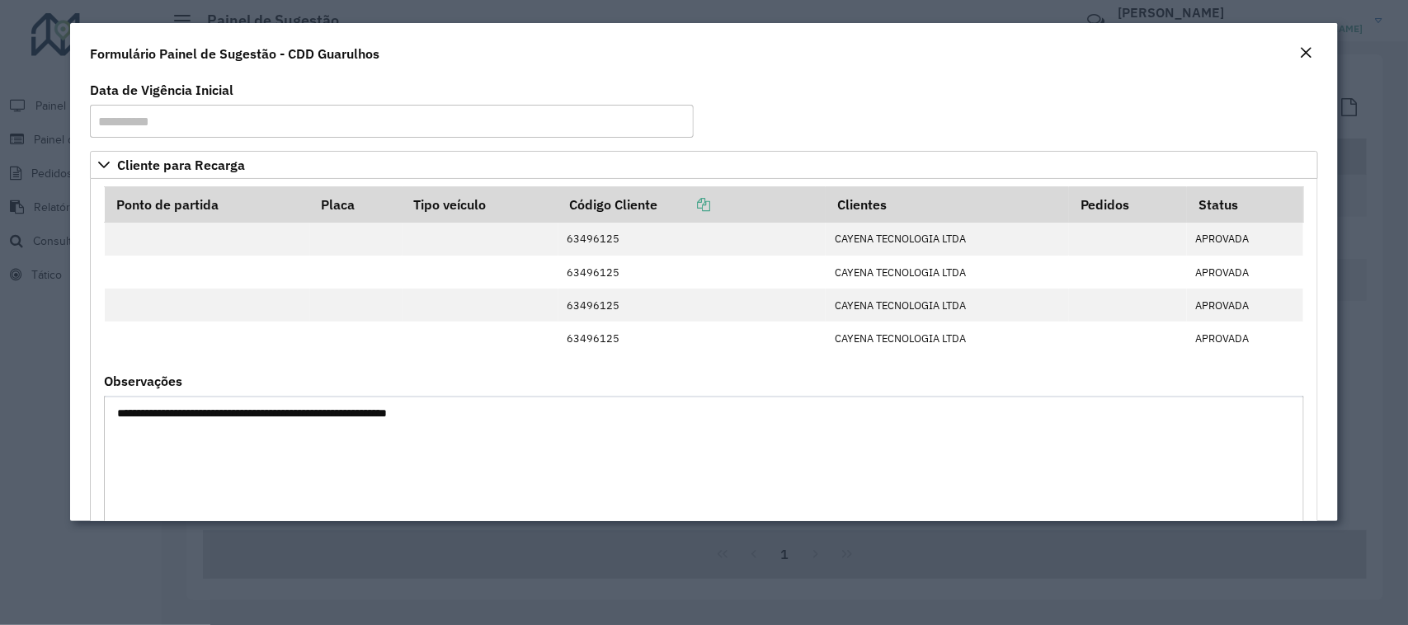 The width and height of the screenshot is (1408, 625). Describe the element at coordinates (207, 205) in the screenshot. I see `th: Ponto de partida` at that location.